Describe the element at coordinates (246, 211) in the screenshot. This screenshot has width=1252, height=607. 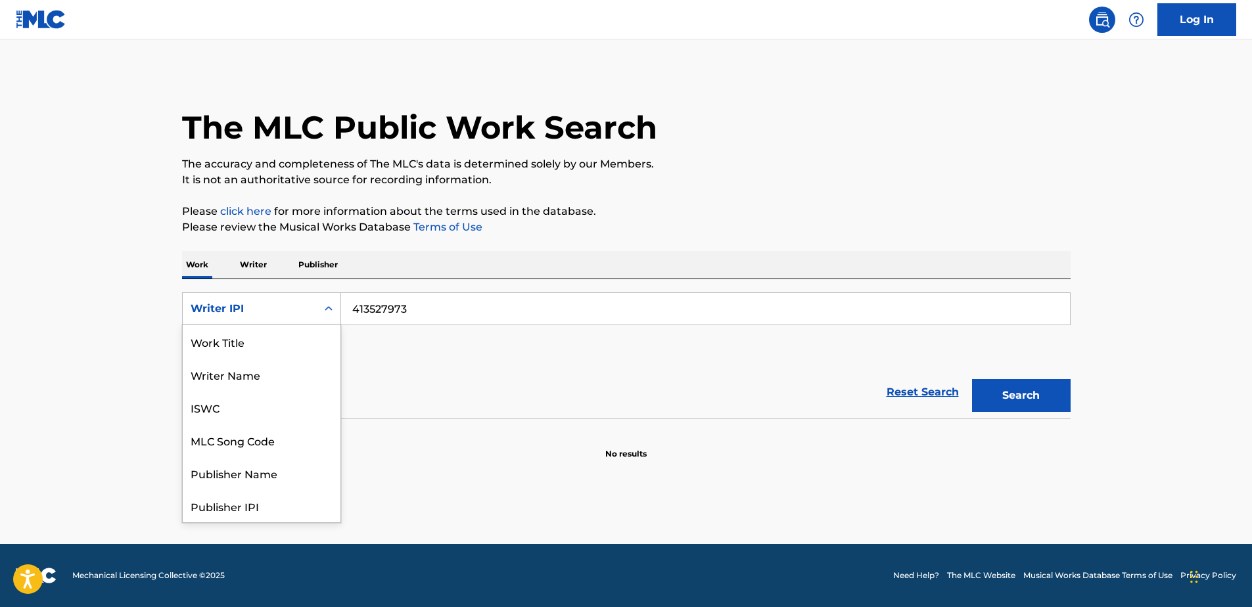
I see `a: click here` at that location.